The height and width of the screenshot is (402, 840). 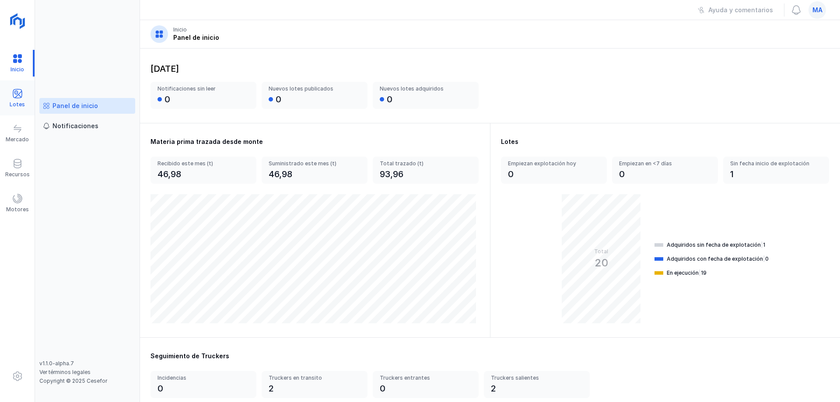 What do you see at coordinates (741, 10) in the screenshot?
I see `div: Ayuda y comentarios` at bounding box center [741, 10].